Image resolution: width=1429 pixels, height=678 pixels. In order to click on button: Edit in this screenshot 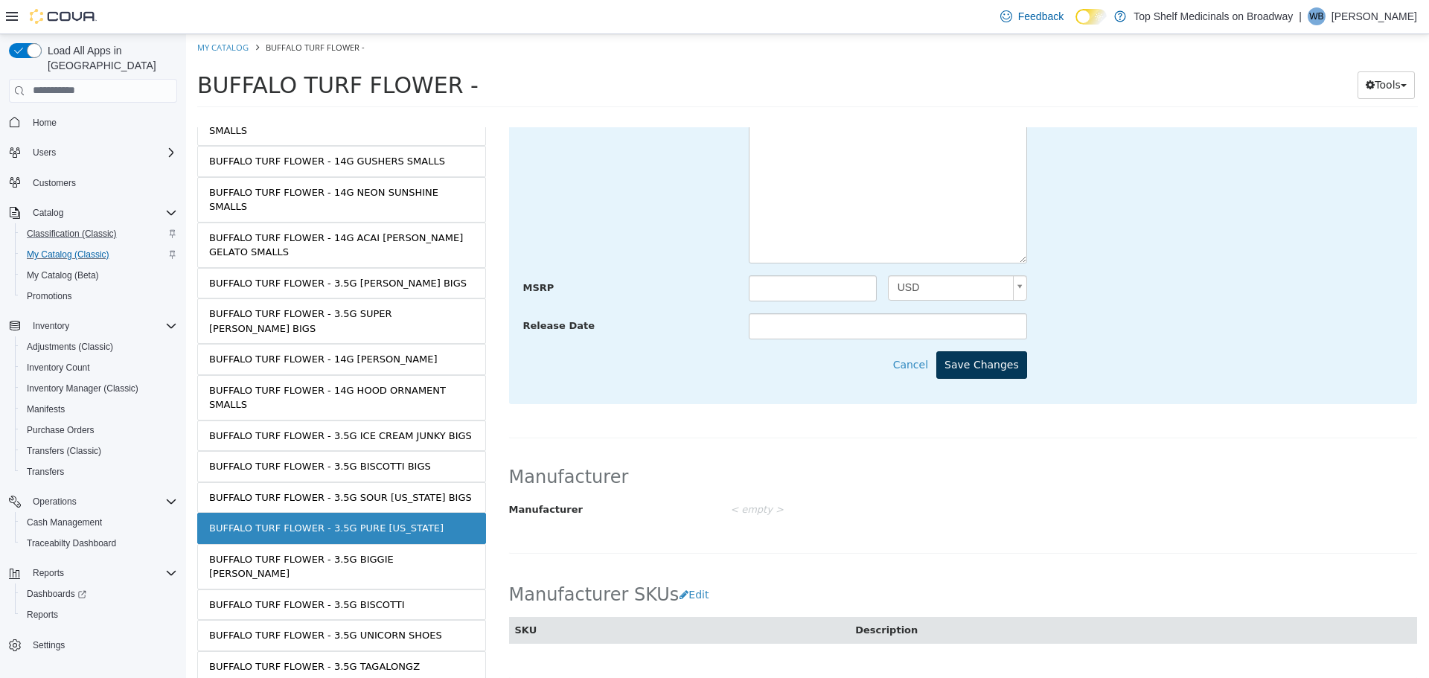, I will do `click(511, 561)`.